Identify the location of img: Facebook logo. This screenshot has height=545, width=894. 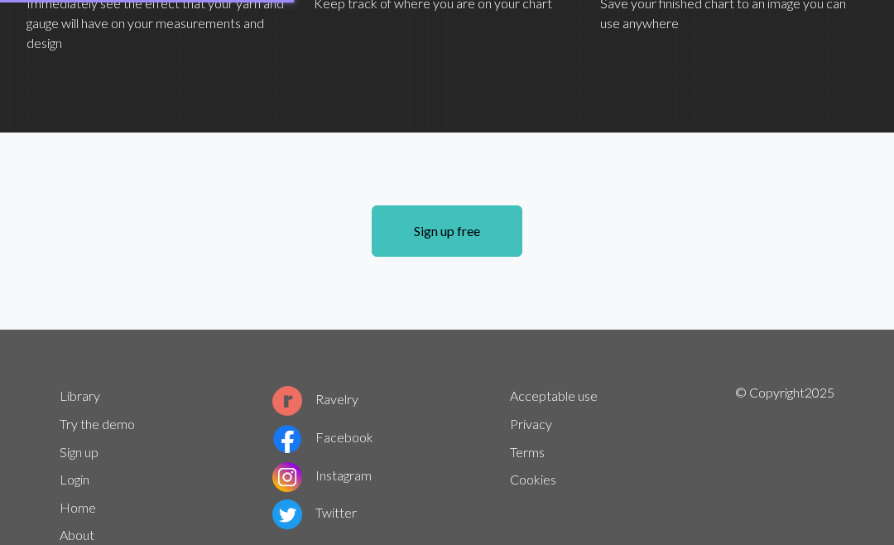
(287, 439).